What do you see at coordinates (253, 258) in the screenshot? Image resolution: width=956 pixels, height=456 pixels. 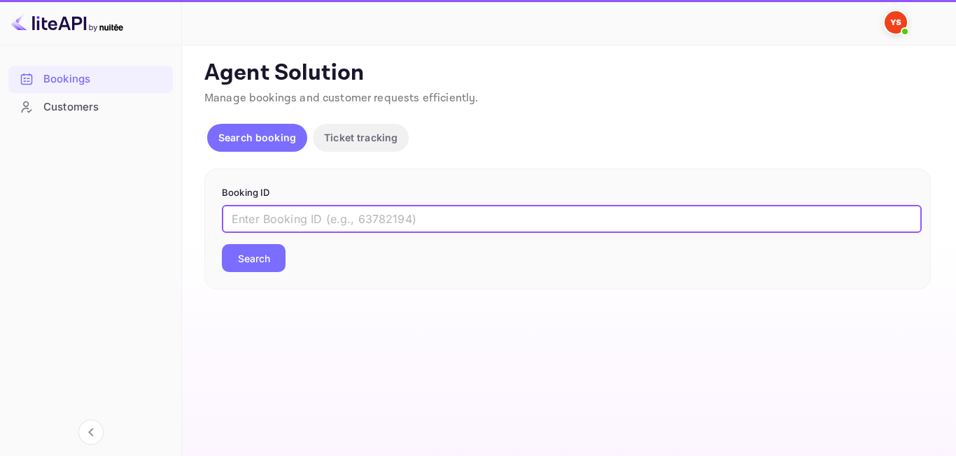 I see `button: Search` at bounding box center [253, 258].